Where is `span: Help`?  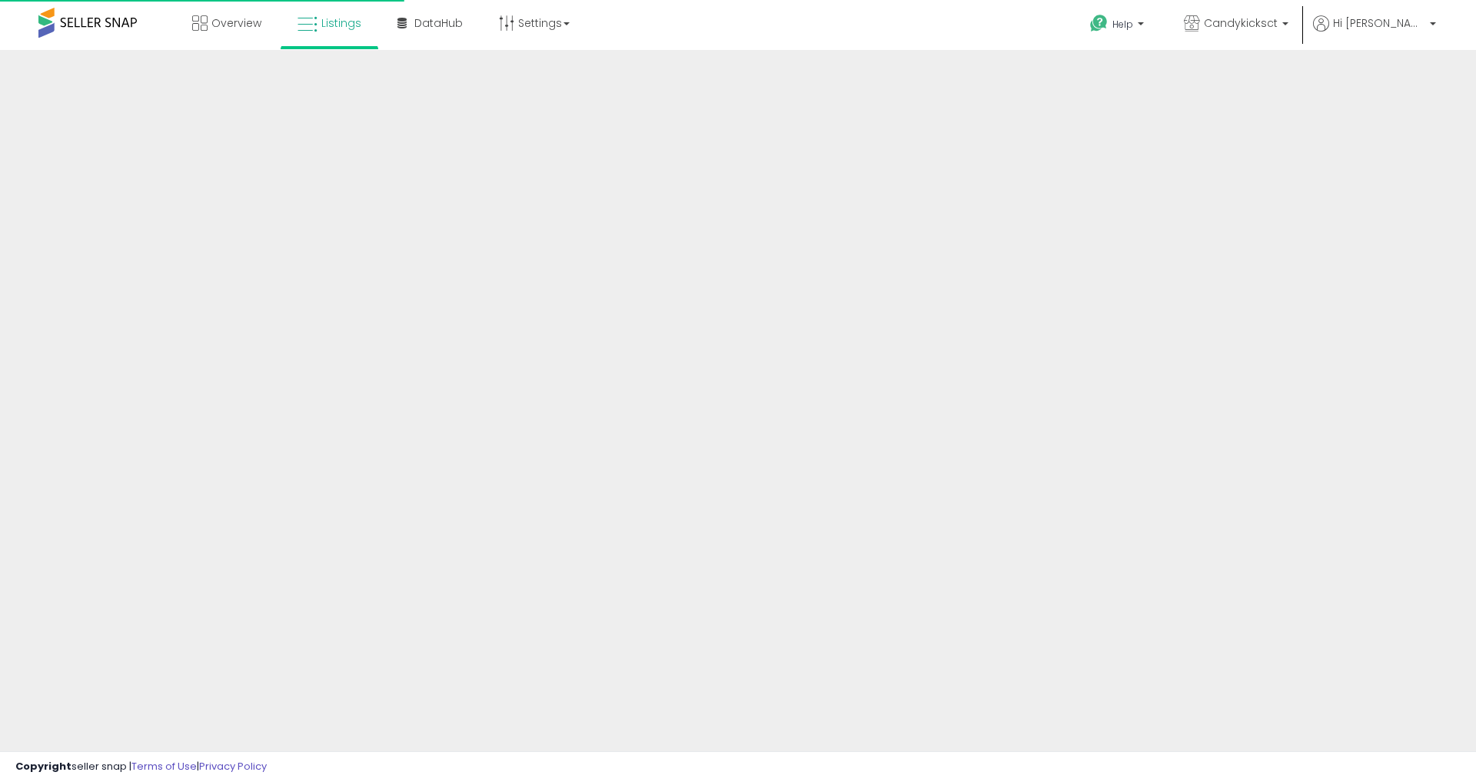 span: Help is located at coordinates (1122, 24).